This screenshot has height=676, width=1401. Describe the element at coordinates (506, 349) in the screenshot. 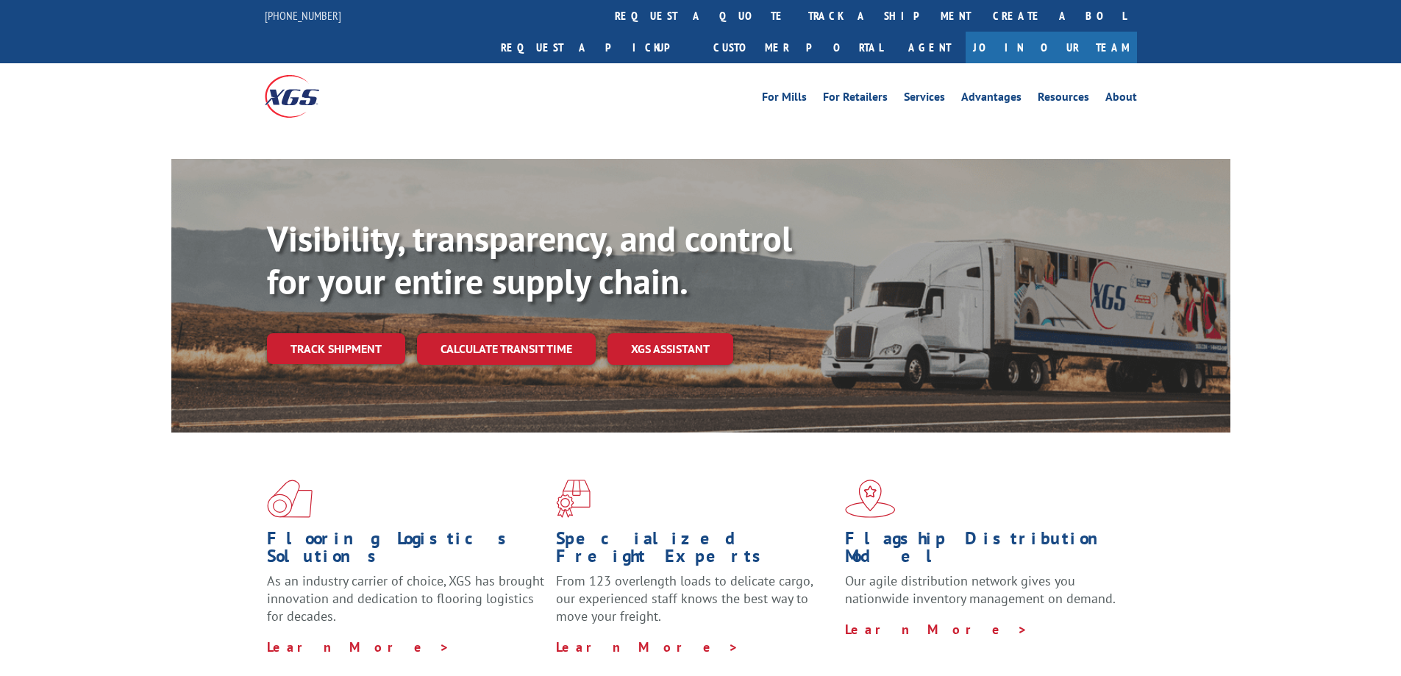

I see `a: Calculate transit time` at that location.